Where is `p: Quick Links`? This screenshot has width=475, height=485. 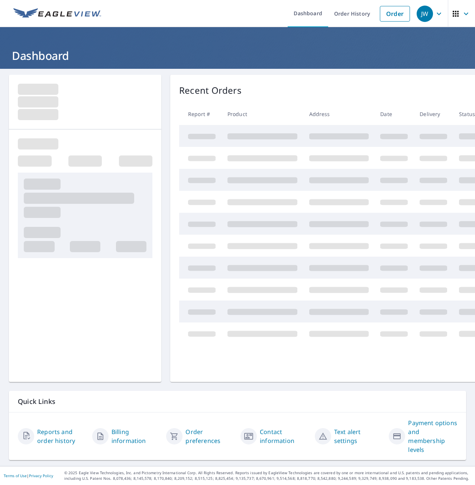
p: Quick Links is located at coordinates (237, 401).